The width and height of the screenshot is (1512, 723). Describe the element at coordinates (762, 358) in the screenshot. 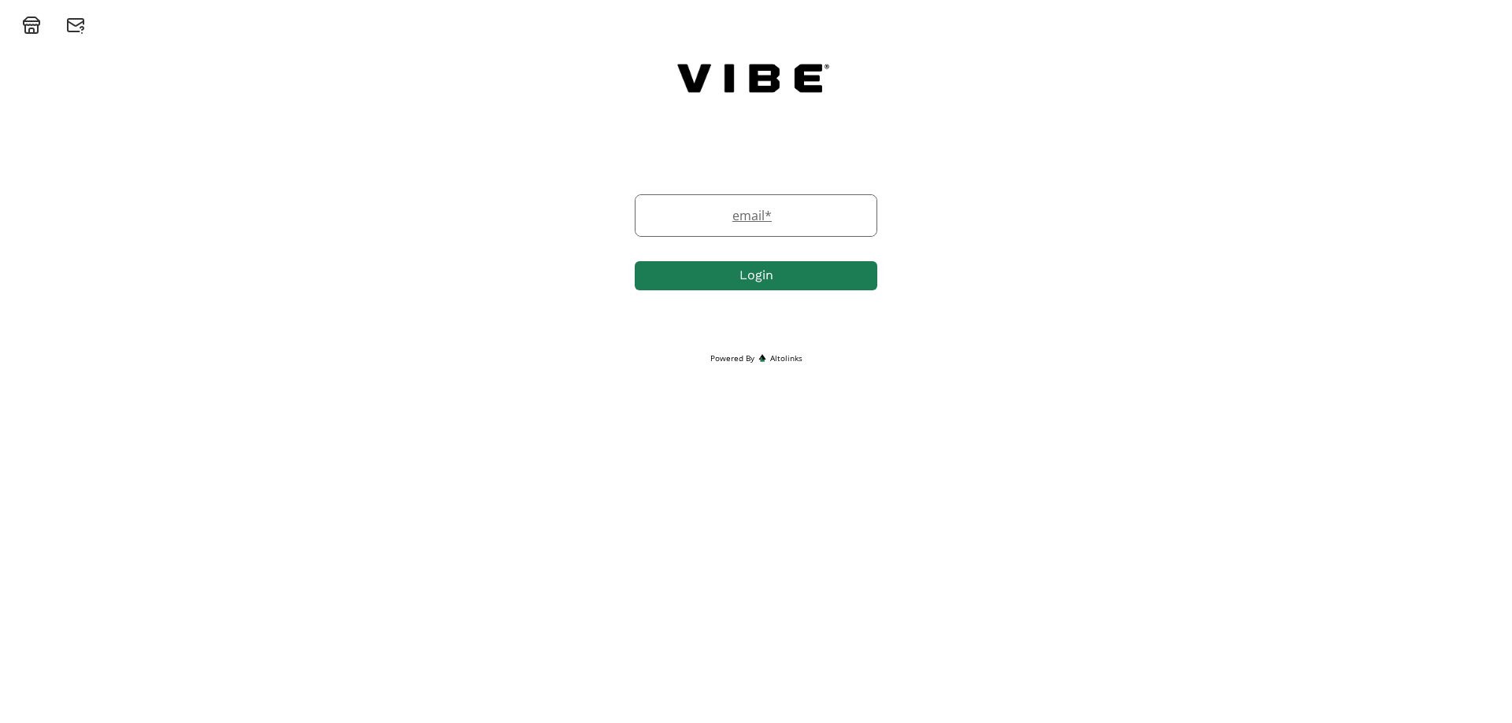

I see `img: favicon-32x32.png` at that location.